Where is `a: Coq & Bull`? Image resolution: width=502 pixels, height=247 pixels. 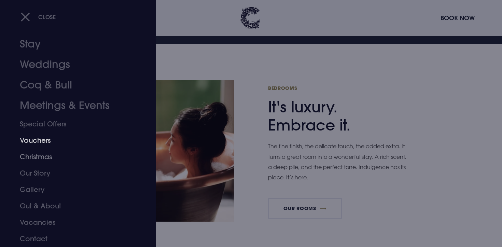 a: Coq & Bull is located at coordinates (74, 85).